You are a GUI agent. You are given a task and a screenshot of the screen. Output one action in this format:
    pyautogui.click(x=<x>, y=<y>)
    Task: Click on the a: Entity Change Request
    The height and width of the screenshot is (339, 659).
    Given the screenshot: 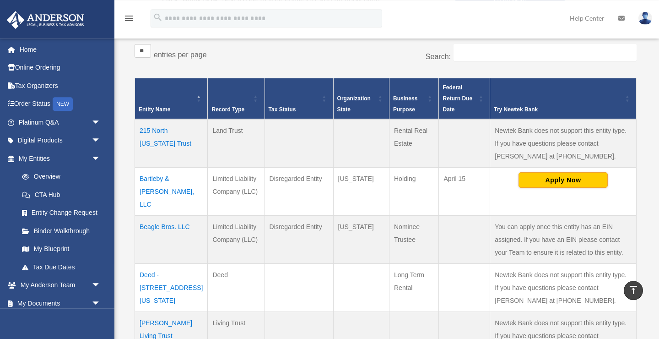 What is the action you would take?
    pyautogui.click(x=61, y=213)
    